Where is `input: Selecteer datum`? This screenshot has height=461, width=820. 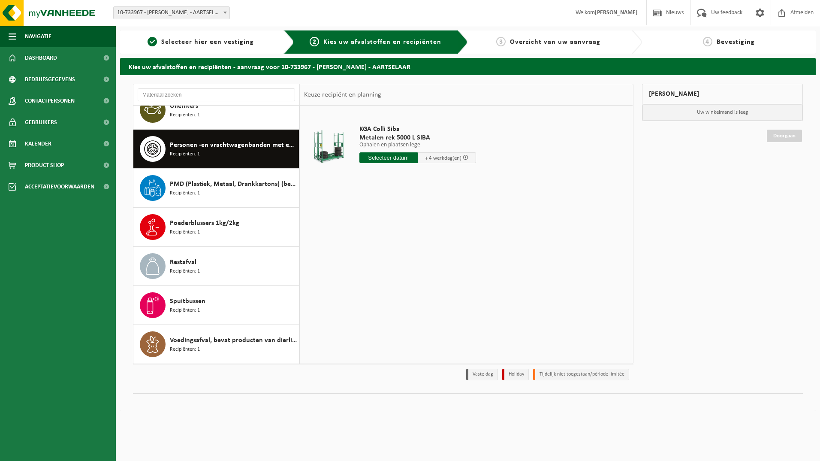
input: Selecteer datum is located at coordinates (389, 157).